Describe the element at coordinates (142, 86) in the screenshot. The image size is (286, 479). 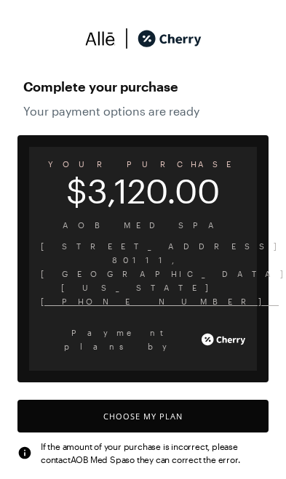
I see `span: Complete your purchase` at that location.